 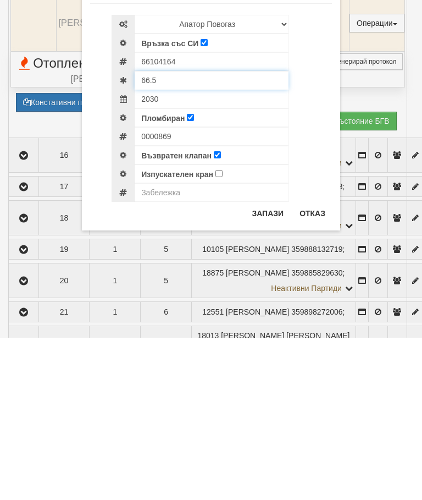 What do you see at coordinates (164, 145) in the screenshot?
I see `span: Регистриран` at bounding box center [164, 145].